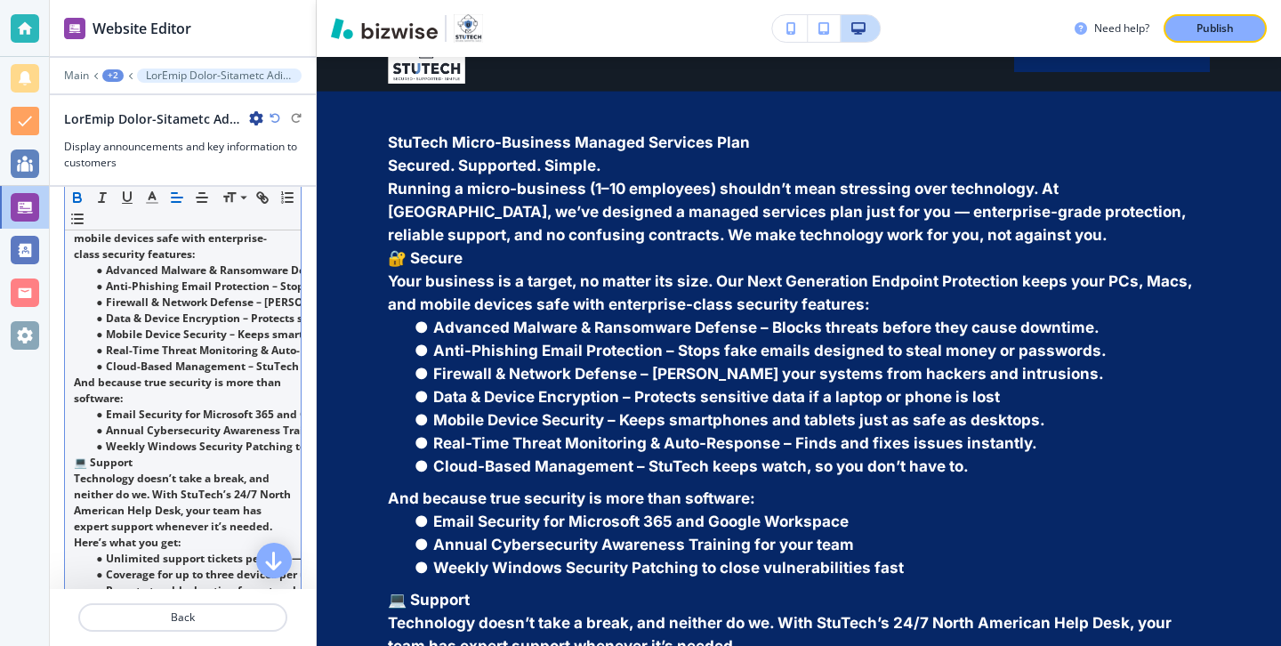 This screenshot has width=1281, height=646. What do you see at coordinates (305, 590) in the screenshot?
I see `strong: Remote troubleshooting for networks, email, Wi-Fi, VPN, printers, and more` at bounding box center [305, 590].